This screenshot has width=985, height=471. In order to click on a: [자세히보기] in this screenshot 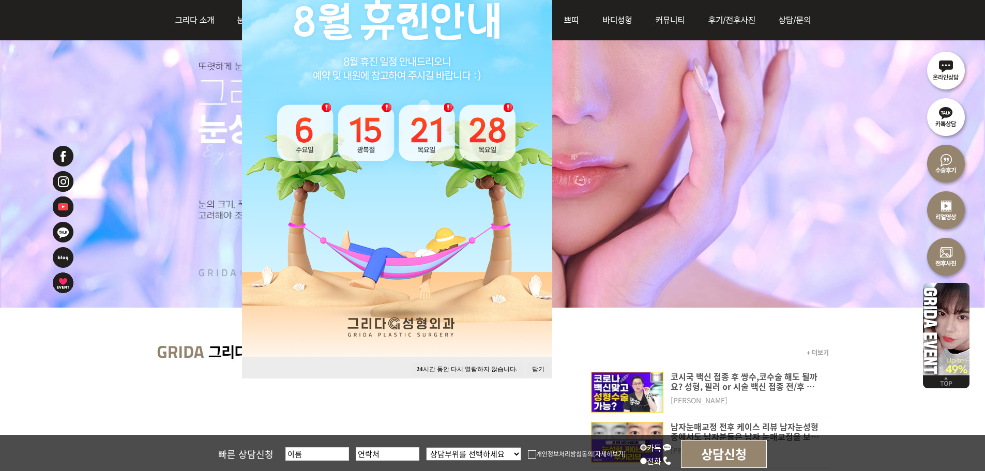, I will do `click(609, 454)`.